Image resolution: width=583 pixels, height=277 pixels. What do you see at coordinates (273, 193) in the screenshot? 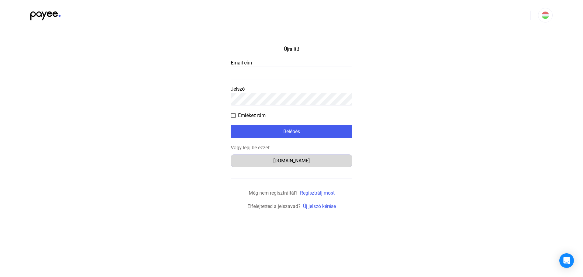
I see `font: Még nem regisztráltál?` at bounding box center [273, 193].